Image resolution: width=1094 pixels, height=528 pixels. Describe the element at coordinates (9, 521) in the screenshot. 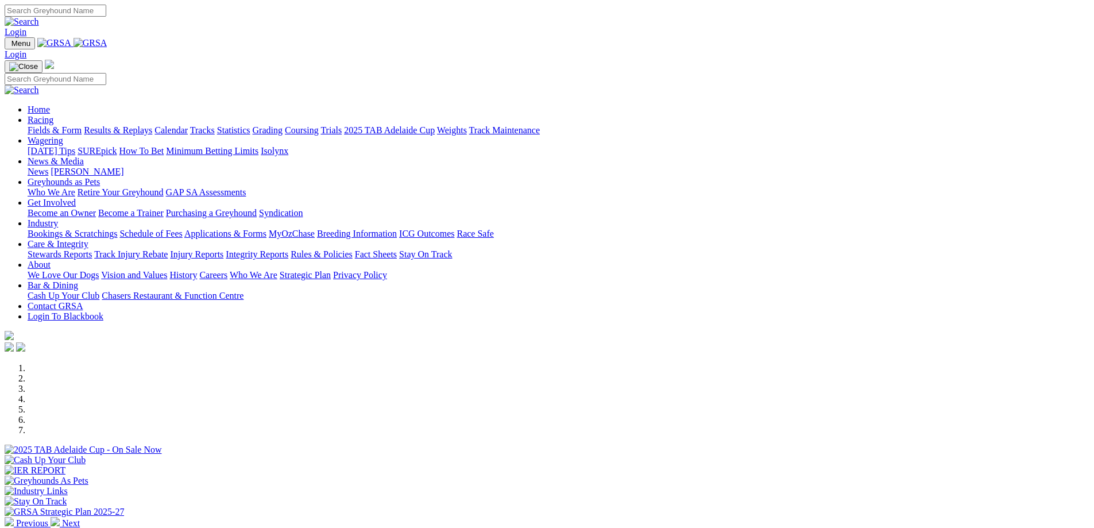

I see `img: chevron-left-pager-white.svg` at that location.